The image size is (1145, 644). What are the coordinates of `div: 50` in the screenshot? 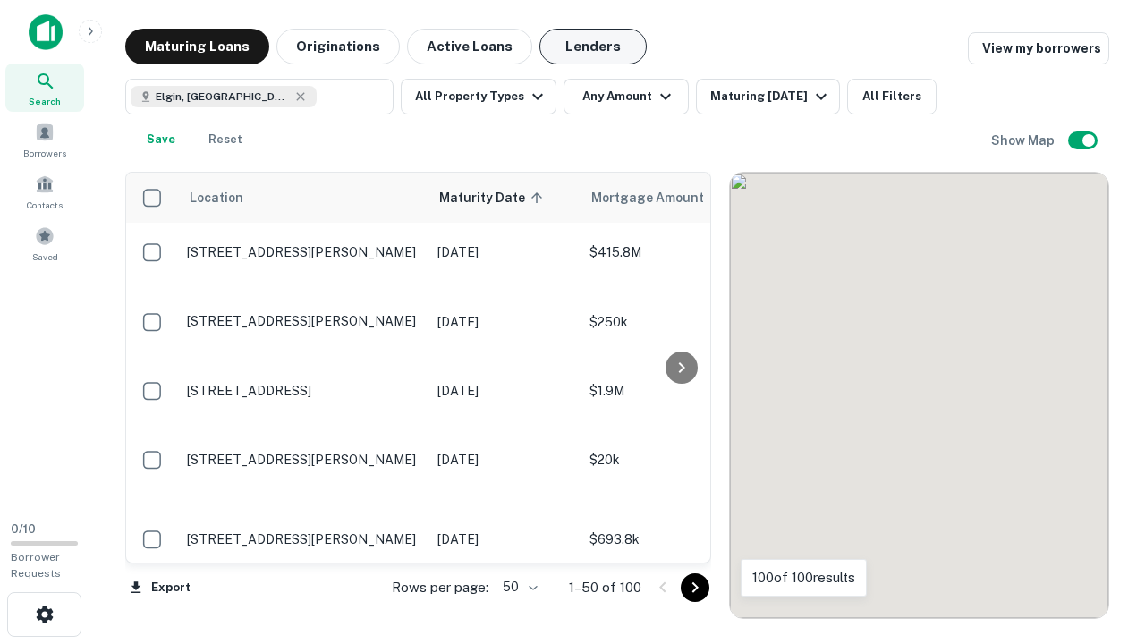 It's located at (518, 587).